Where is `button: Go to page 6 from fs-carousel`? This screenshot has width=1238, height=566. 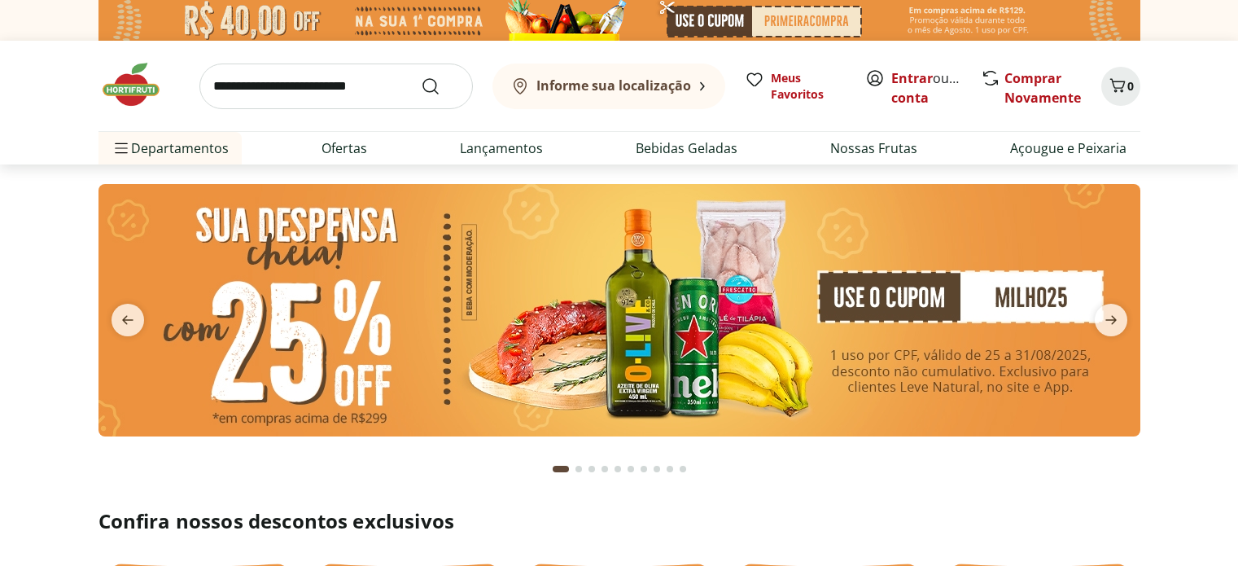
button: Go to page 6 from fs-carousel is located at coordinates (631, 469).